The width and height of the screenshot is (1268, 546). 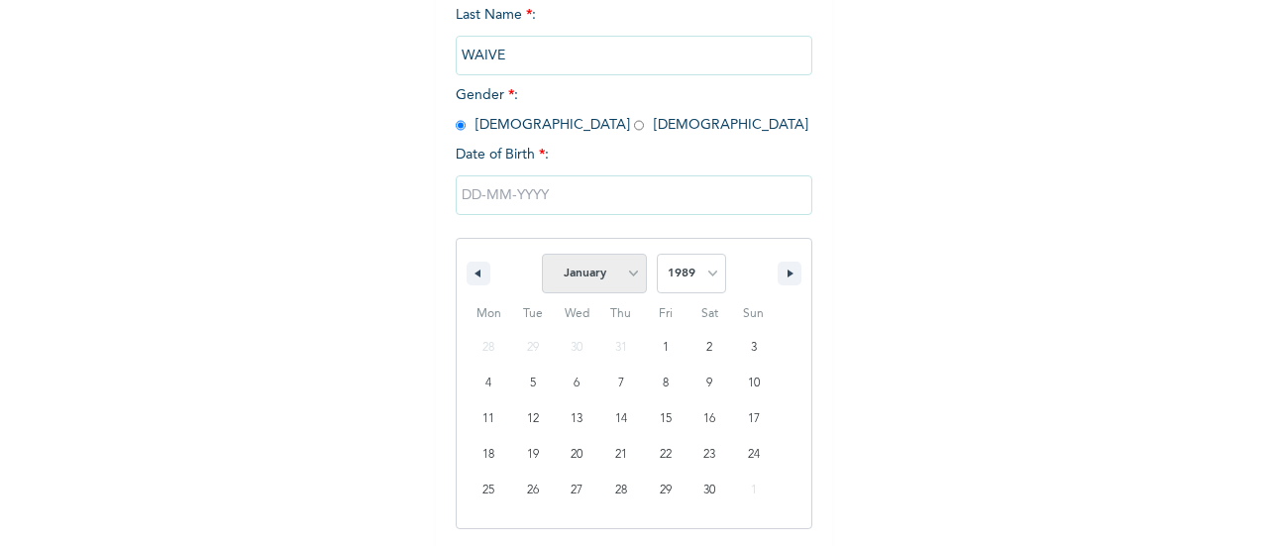 What do you see at coordinates (488, 455) in the screenshot?
I see `button: 18` at bounding box center [488, 455].